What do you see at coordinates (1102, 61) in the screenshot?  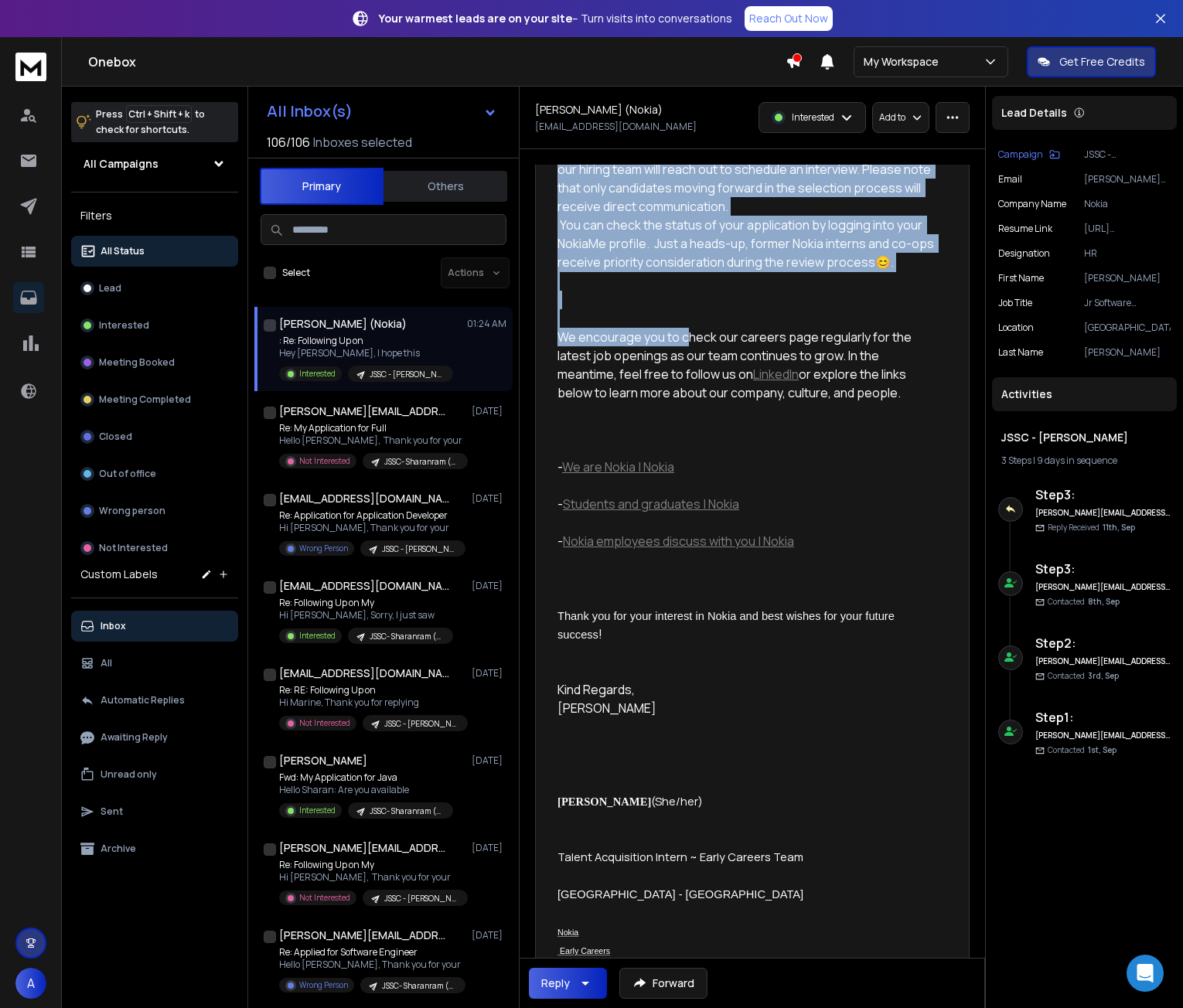 I see `p: Get Free Credits` at bounding box center [1102, 61].